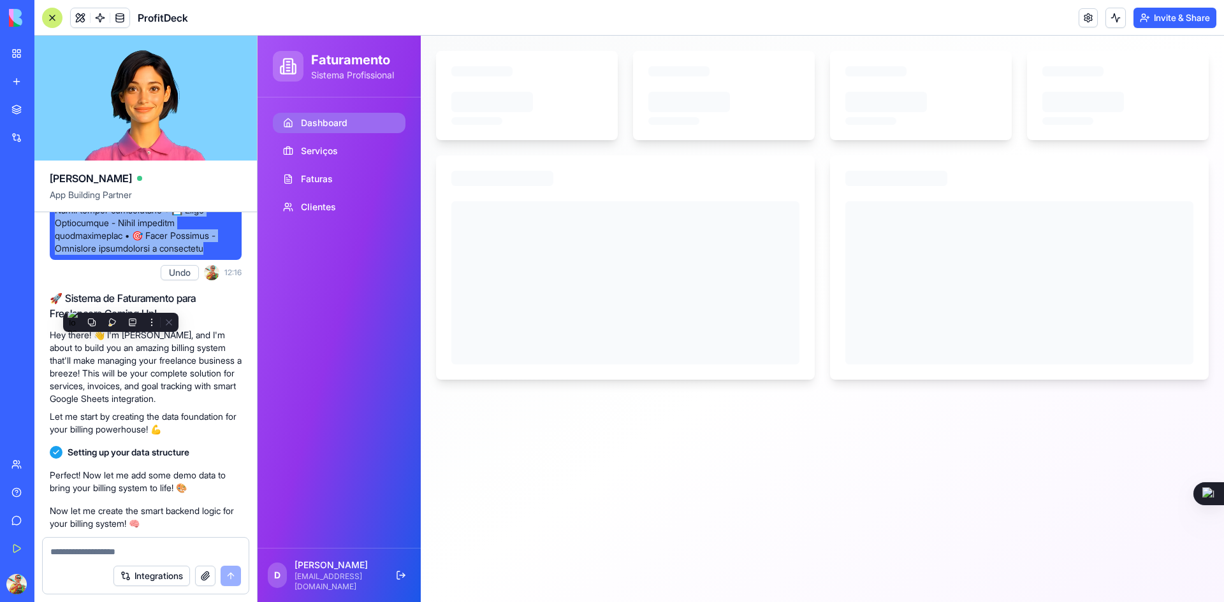  I want to click on button: Invite & Share, so click(1175, 18).